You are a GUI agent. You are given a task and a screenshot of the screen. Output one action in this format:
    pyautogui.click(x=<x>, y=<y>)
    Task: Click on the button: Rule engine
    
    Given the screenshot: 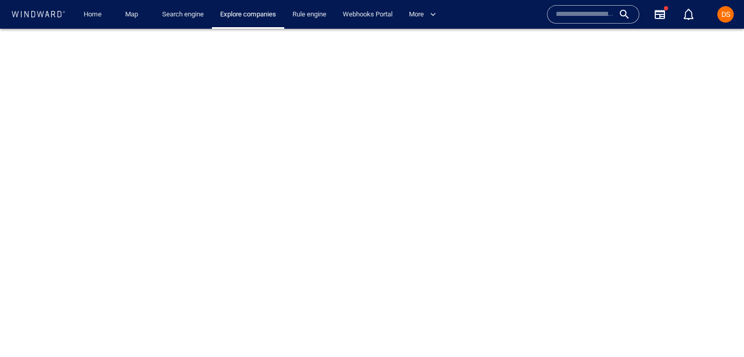 What is the action you would take?
    pyautogui.click(x=309, y=14)
    